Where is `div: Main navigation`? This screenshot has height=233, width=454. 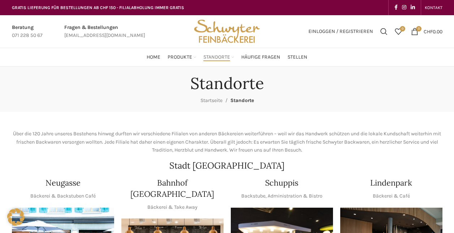
div: Main navigation is located at coordinates (227, 57).